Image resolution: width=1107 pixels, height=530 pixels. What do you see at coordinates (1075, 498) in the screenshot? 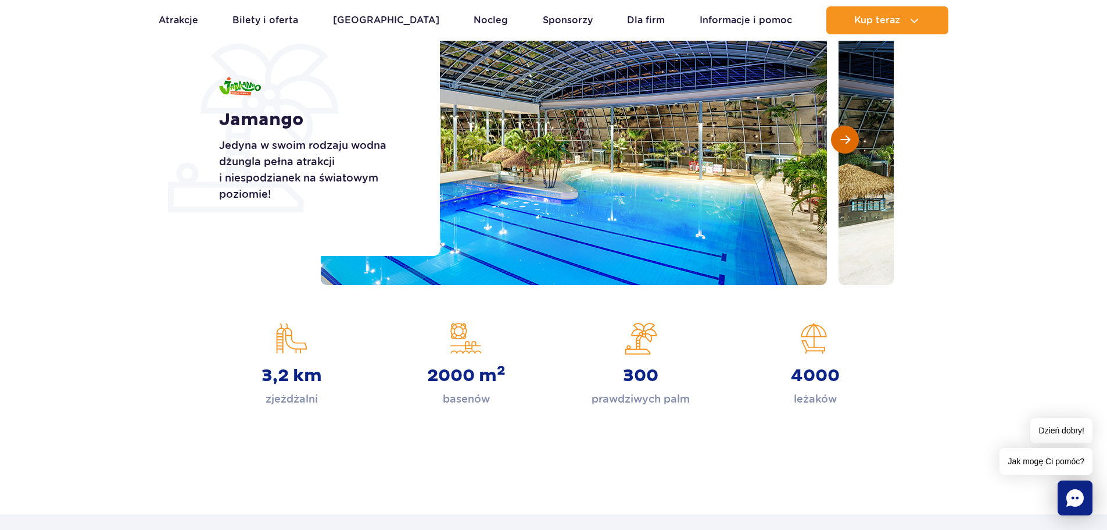
I see `div: Chat` at bounding box center [1075, 498].